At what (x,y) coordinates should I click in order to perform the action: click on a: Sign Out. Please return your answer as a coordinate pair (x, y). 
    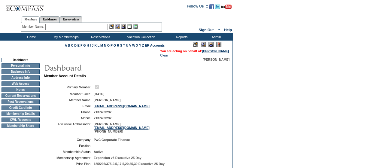
    Looking at the image, I should click on (206, 30).